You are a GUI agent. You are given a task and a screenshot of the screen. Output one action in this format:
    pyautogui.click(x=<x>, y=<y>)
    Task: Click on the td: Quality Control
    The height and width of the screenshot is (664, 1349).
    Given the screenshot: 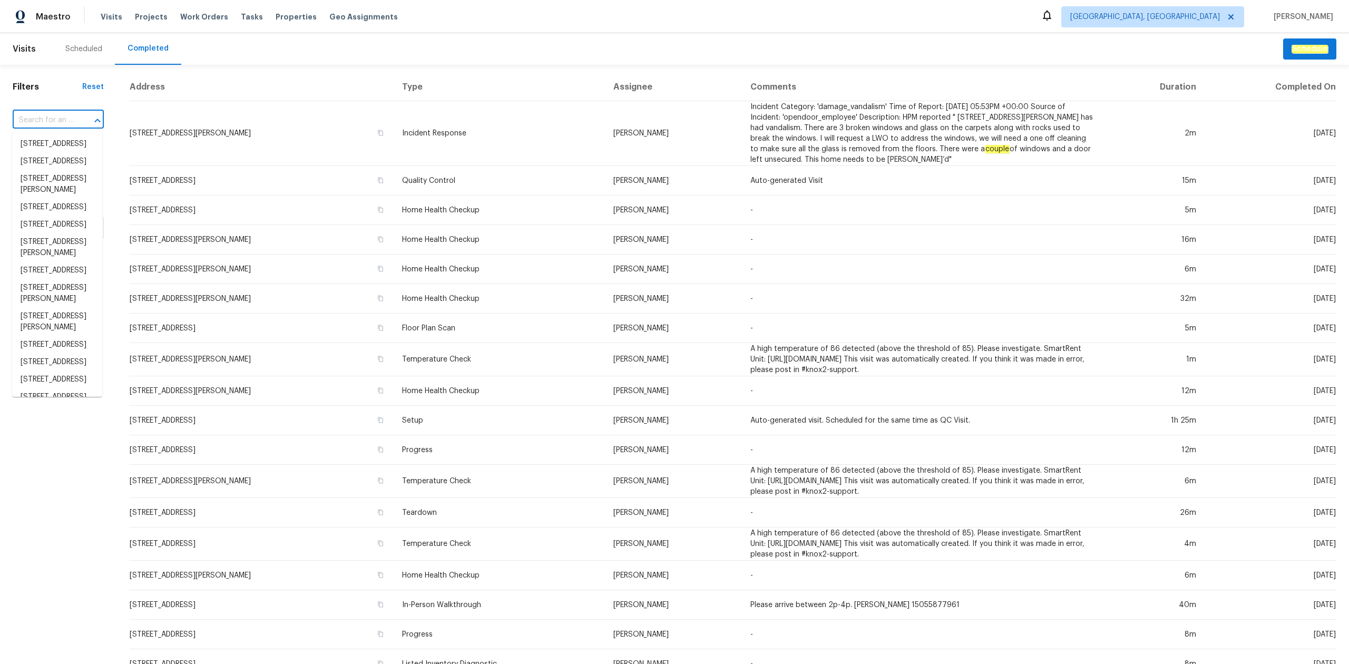 What is the action you would take?
    pyautogui.click(x=499, y=181)
    